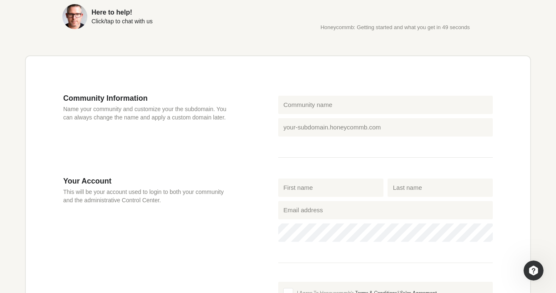 This screenshot has height=293, width=556. Describe the element at coordinates (83, 195) in the screenshot. I see `button: Send us a message` at that location.